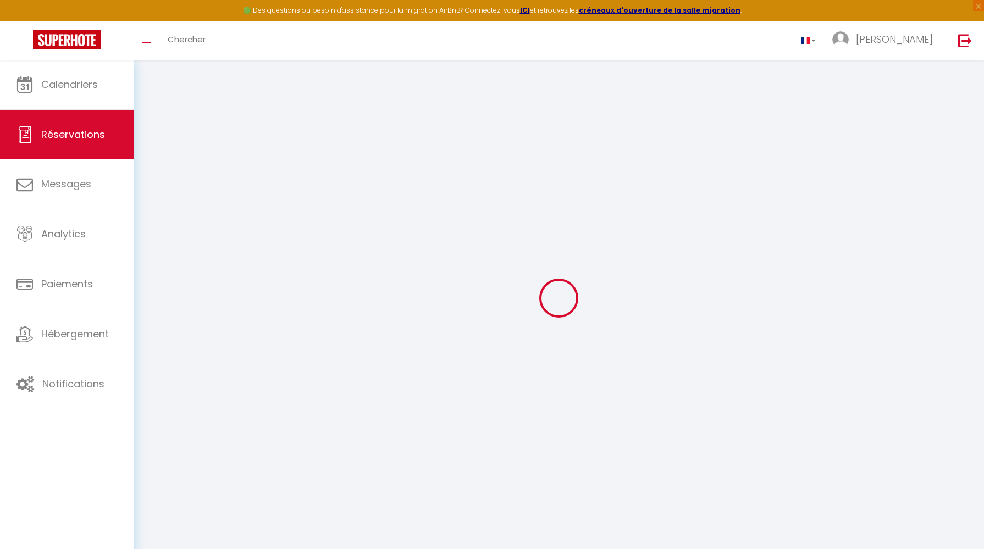 The image size is (984, 549). I want to click on button: Ouvrir le widget de chat LiveChat, so click(25, 21).